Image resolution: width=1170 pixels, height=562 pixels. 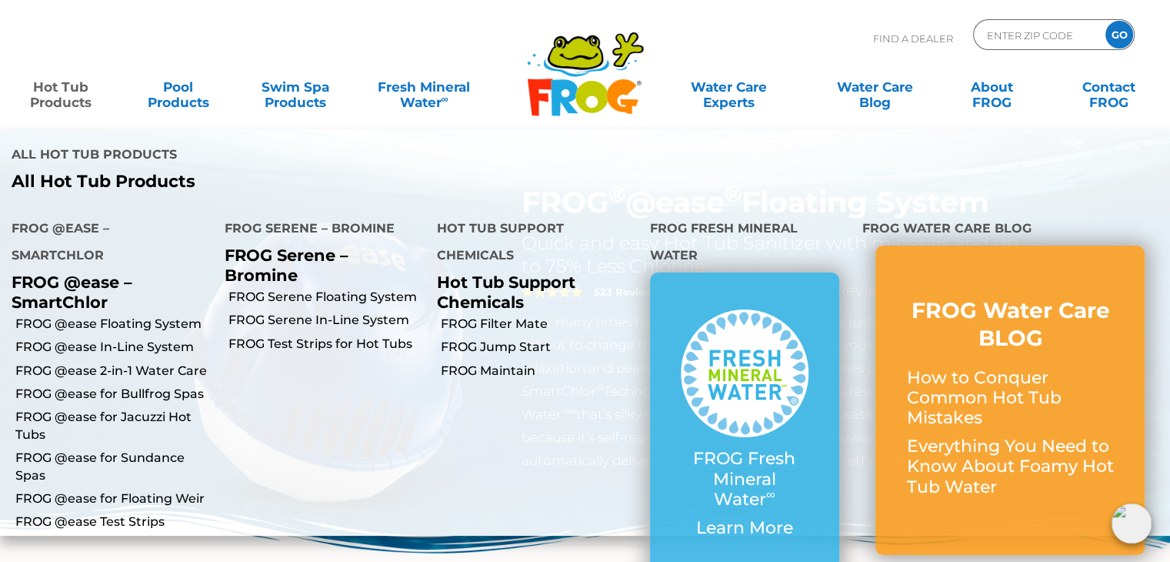 What do you see at coordinates (539, 371) in the screenshot?
I see `a: FROG Maintain` at bounding box center [539, 371].